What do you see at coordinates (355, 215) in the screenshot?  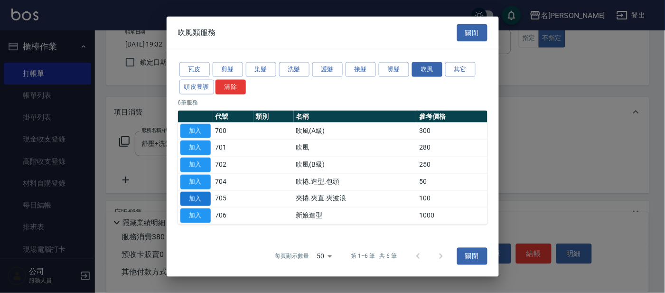 I see `td: 新娘造型` at bounding box center [355, 215].